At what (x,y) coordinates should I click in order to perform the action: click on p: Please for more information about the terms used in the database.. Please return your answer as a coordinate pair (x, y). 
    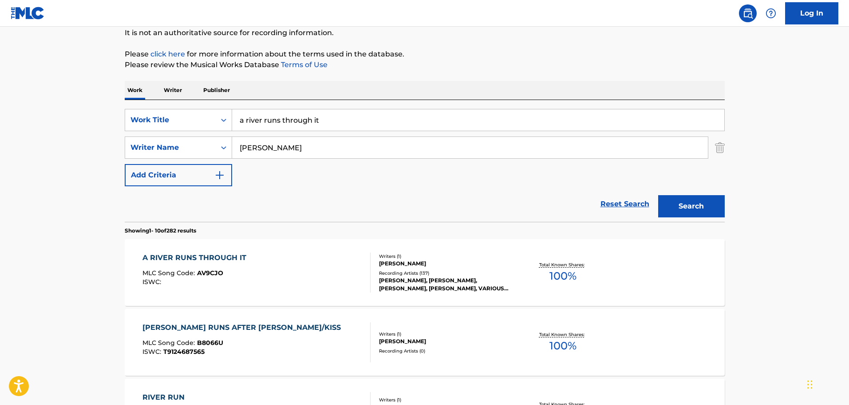
    Looking at the image, I should click on (425, 54).